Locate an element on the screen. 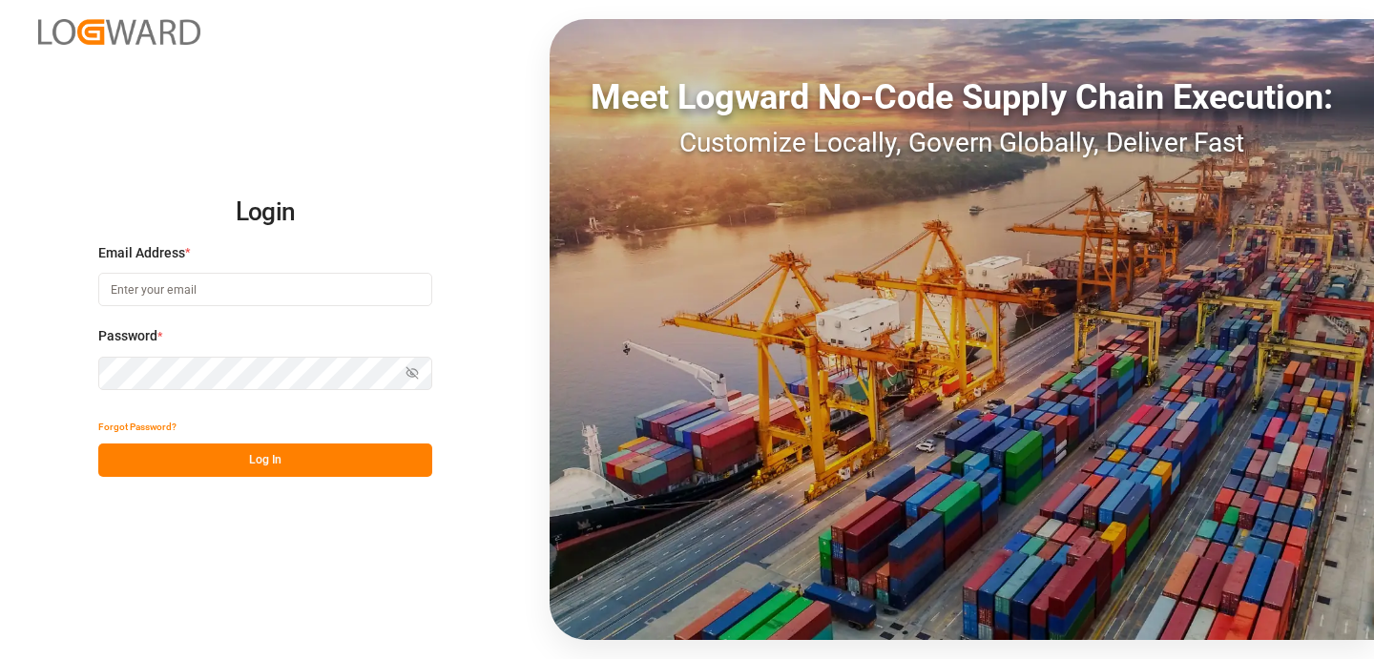  img: Logward_new_orange.png is located at coordinates (119, 31).